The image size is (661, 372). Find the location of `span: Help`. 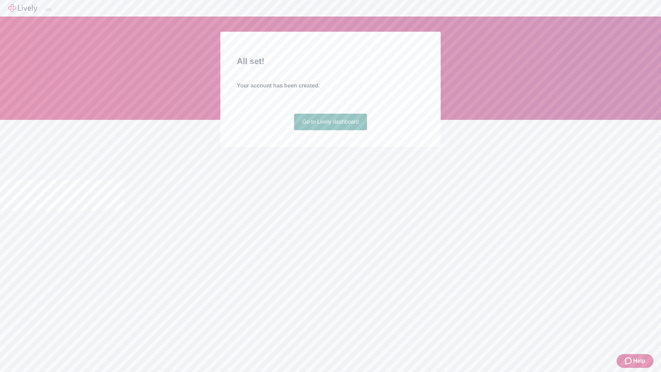

span: Help is located at coordinates (639, 361).